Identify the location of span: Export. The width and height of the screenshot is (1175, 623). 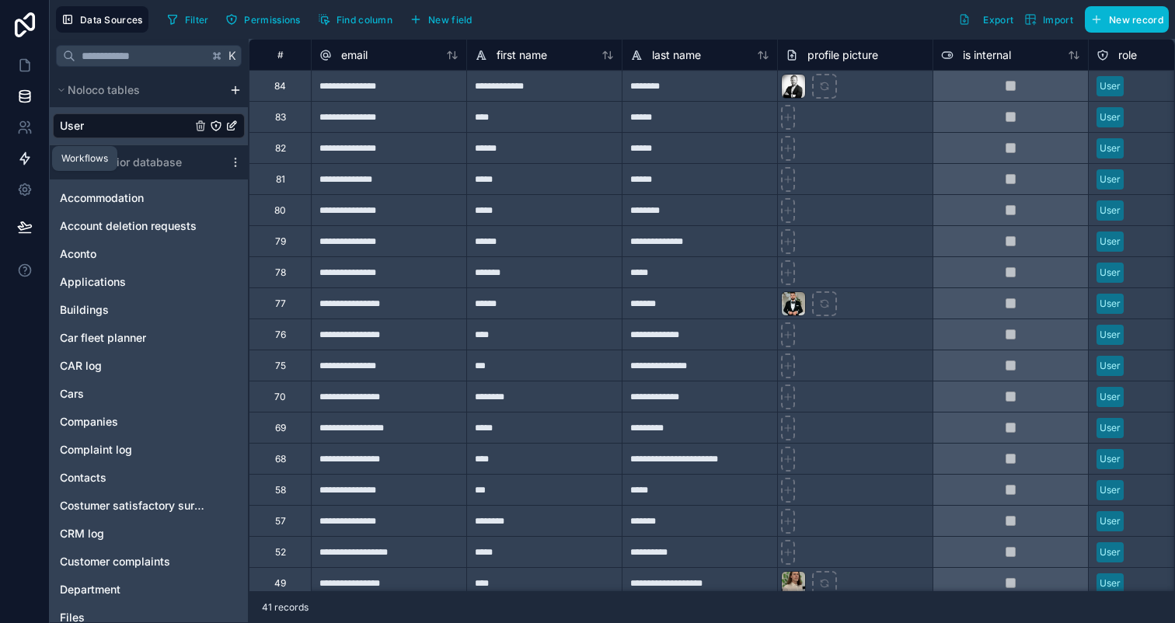
(998, 19).